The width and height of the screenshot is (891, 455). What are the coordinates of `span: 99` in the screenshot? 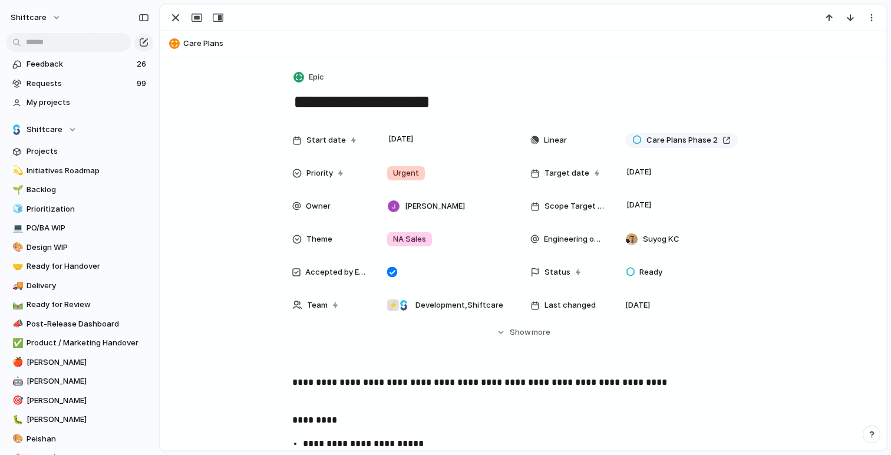 It's located at (143, 84).